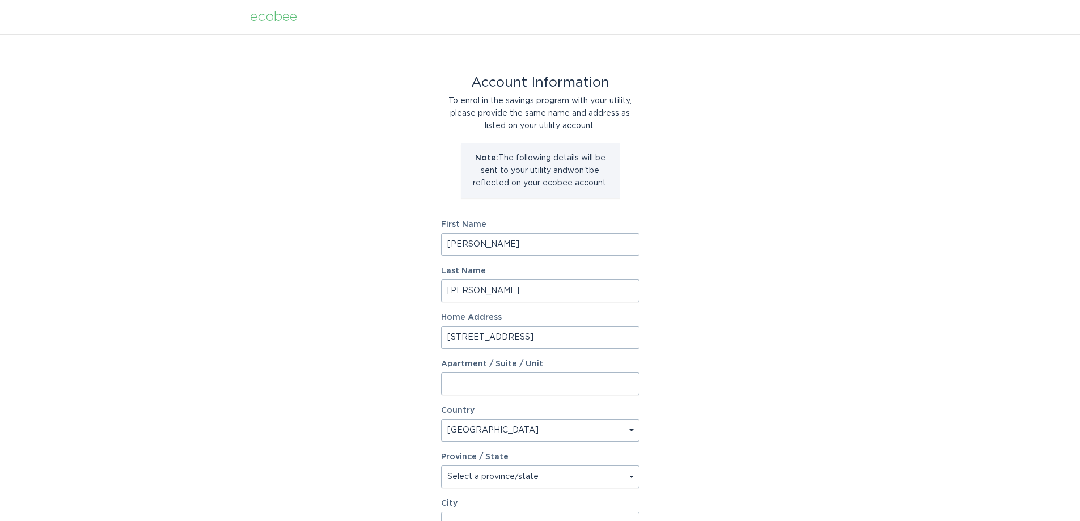 The width and height of the screenshot is (1080, 521). I want to click on label: Province / State, so click(474, 457).